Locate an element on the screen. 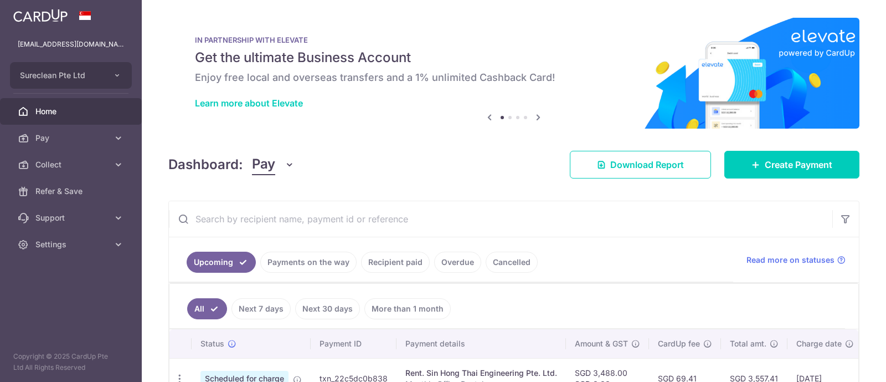  span: Status is located at coordinates (212, 343).